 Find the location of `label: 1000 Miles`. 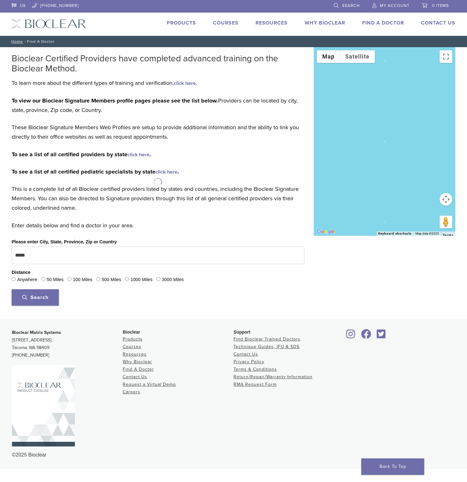

label: 1000 Miles is located at coordinates (142, 280).